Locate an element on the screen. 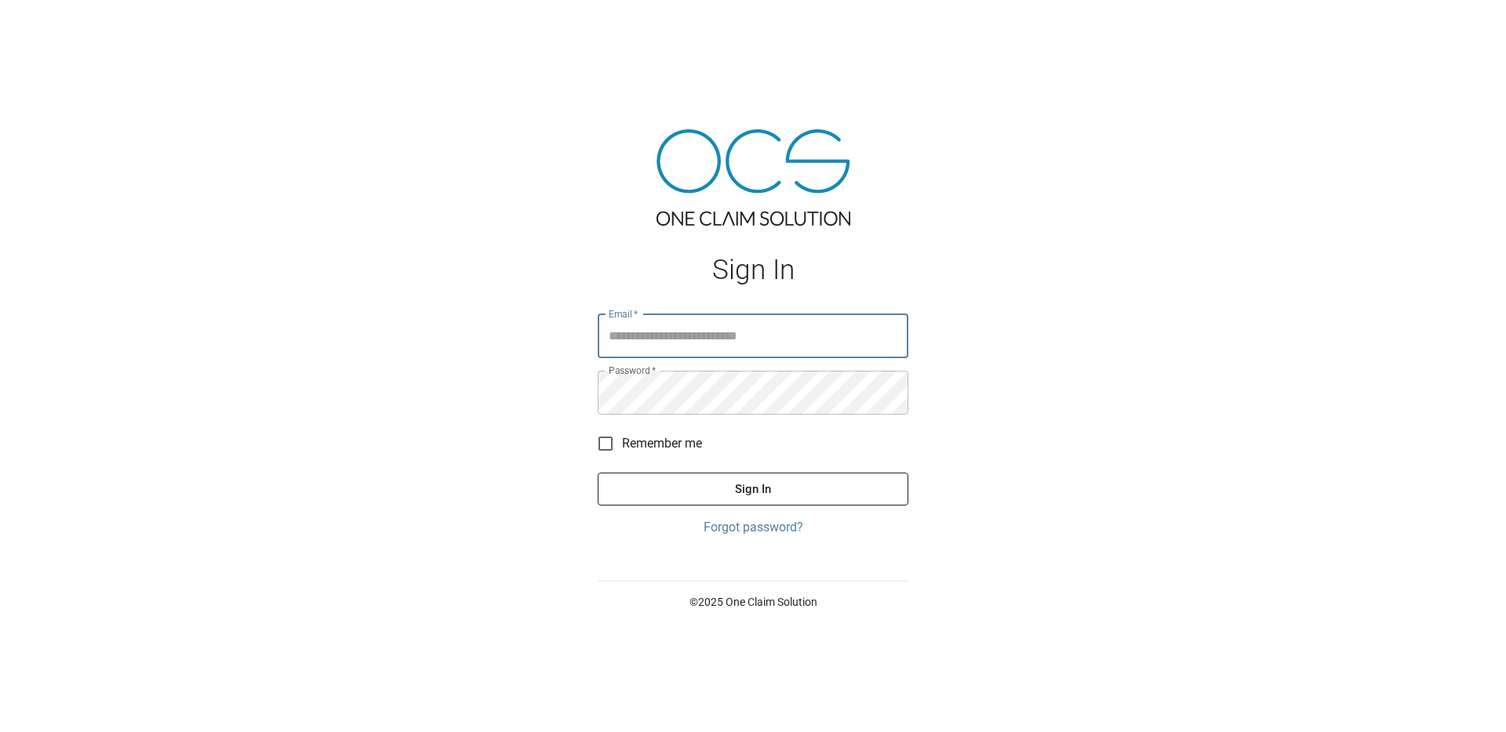 The height and width of the screenshot is (732, 1506). label: Email is located at coordinates (623, 314).